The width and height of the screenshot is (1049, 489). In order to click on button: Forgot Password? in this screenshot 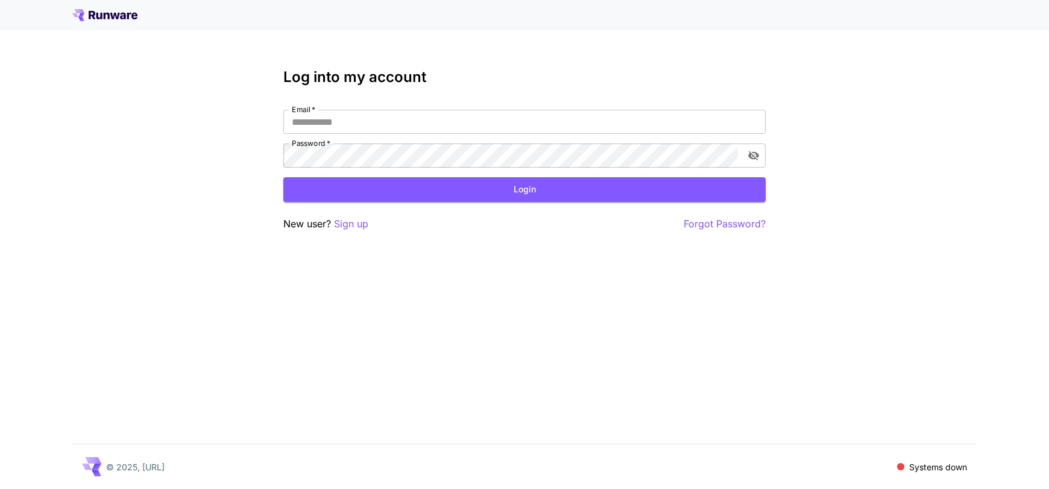, I will do `click(725, 224)`.